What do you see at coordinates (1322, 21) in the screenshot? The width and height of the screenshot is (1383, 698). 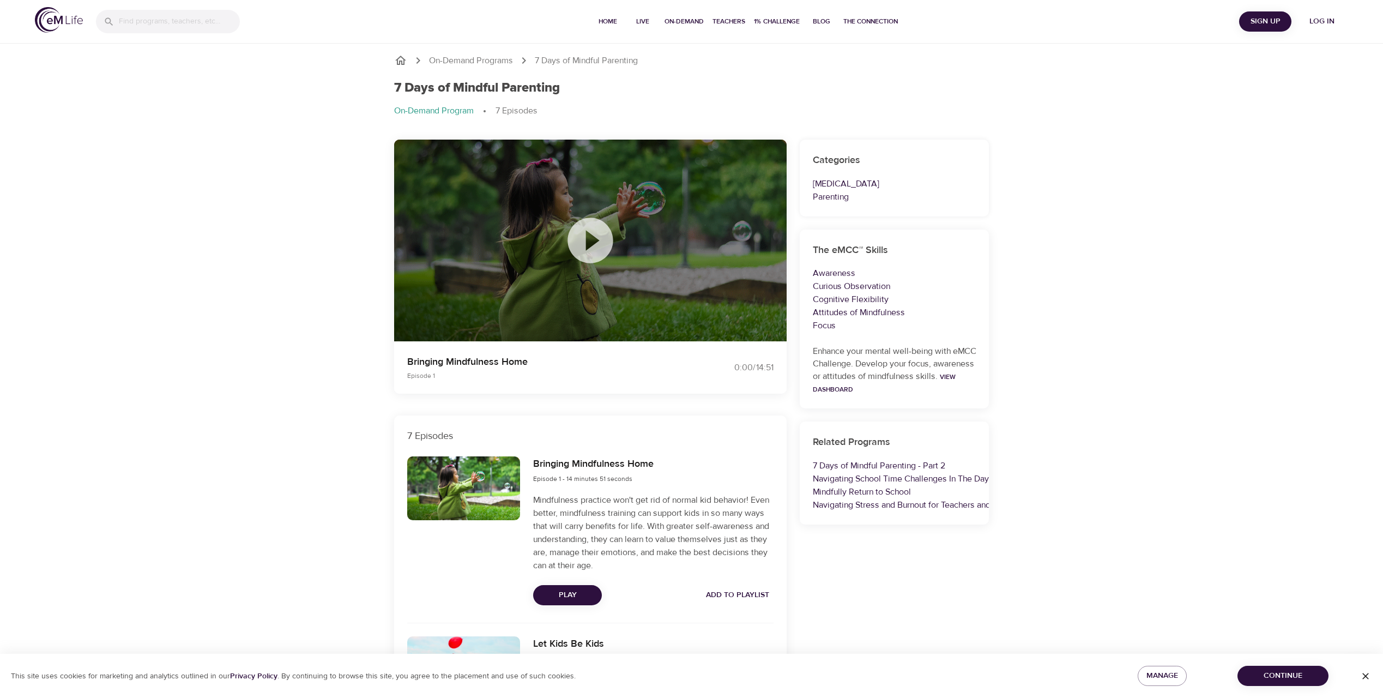 I see `span: Log in` at bounding box center [1322, 21].